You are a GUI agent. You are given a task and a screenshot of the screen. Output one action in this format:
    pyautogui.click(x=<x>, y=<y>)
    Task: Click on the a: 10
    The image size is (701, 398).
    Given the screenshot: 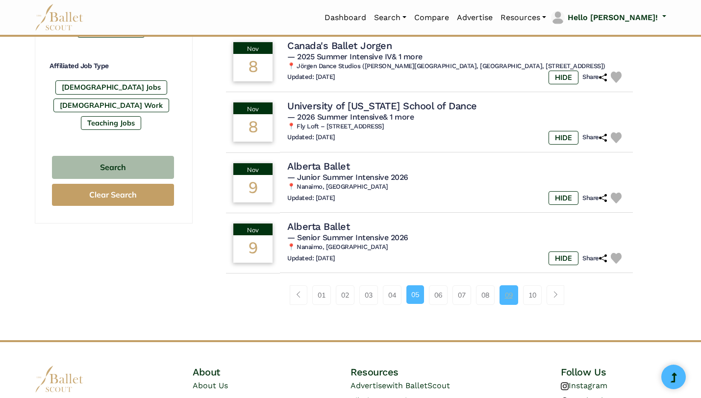 What is the action you would take?
    pyautogui.click(x=532, y=295)
    